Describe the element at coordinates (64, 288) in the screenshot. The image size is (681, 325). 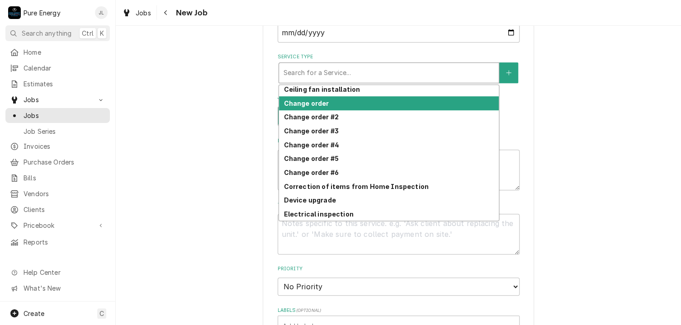
I see `span: What's New` at that location.